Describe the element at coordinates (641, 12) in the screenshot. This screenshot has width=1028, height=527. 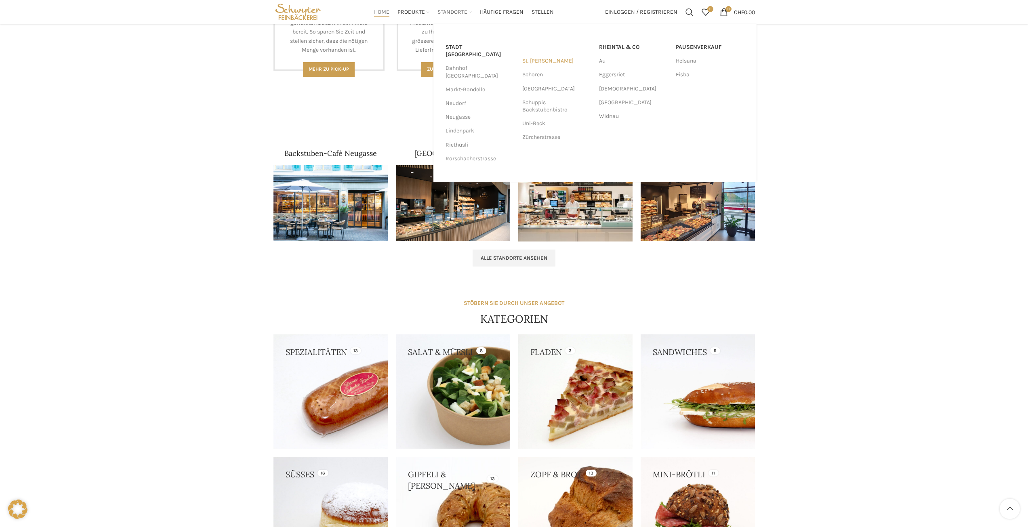
I see `a: Einloggen / Registrieren` at that location.